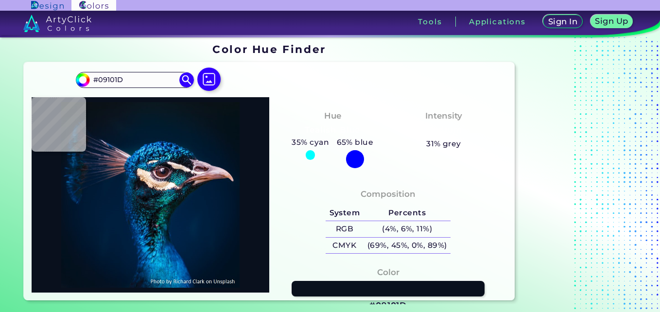  I want to click on h3: Tools, so click(429, 21).